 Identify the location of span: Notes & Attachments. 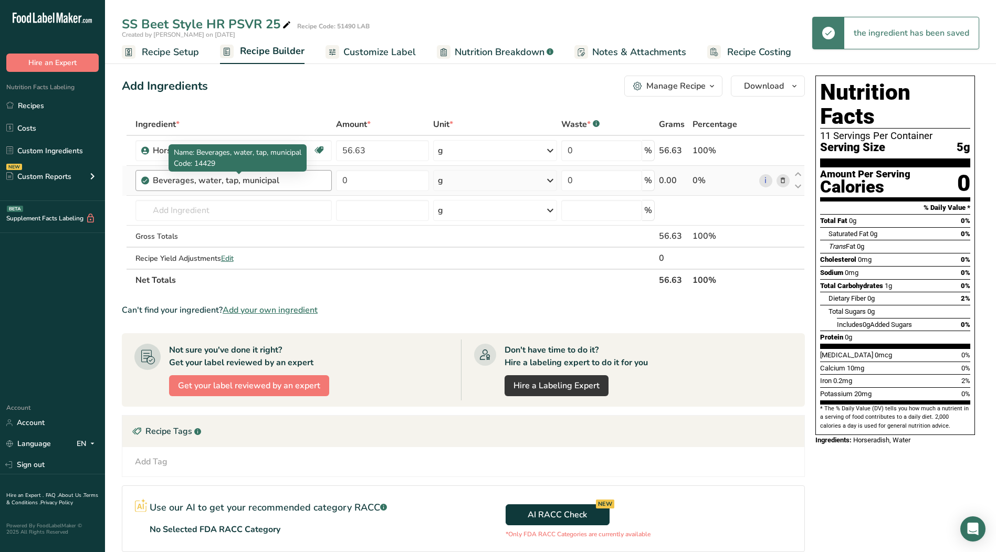
(639, 52).